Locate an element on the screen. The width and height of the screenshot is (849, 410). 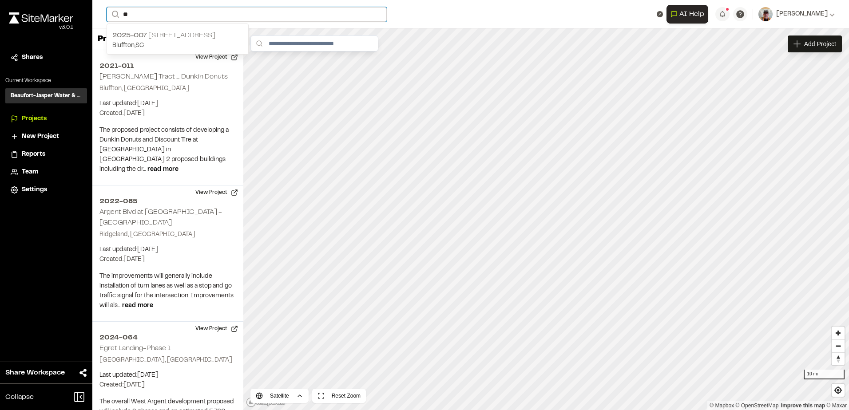
span: Settings is located at coordinates (34, 190).